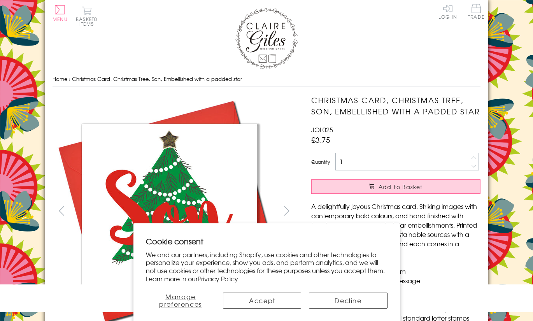  Describe the element at coordinates (60, 13) in the screenshot. I see `button: Menu` at that location.